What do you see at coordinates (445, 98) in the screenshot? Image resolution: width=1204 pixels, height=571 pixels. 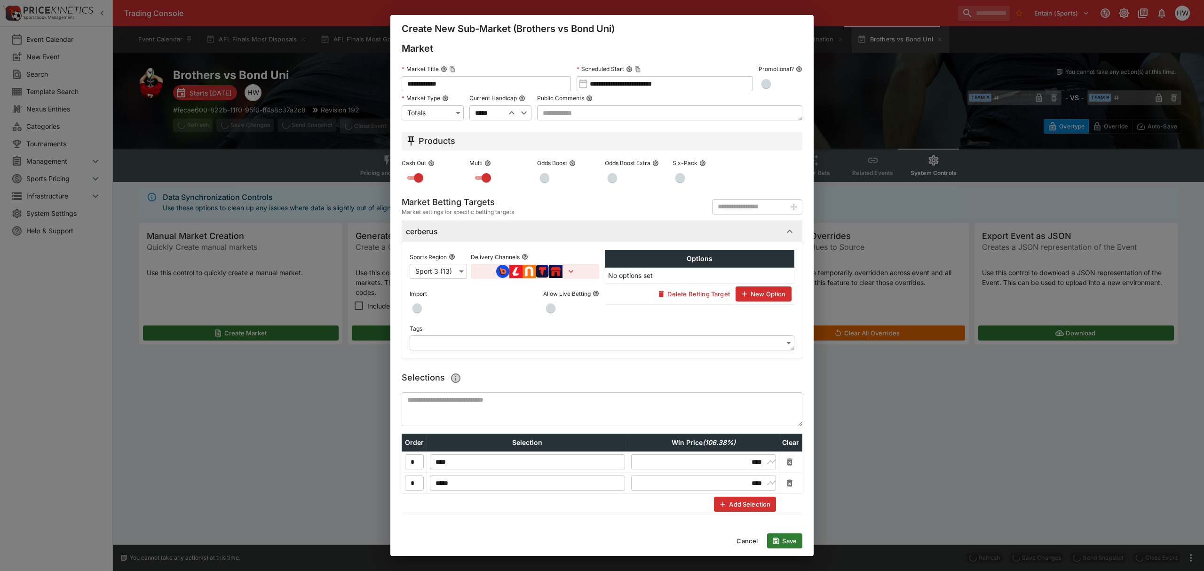 I see `button: Market Type` at bounding box center [445, 98].